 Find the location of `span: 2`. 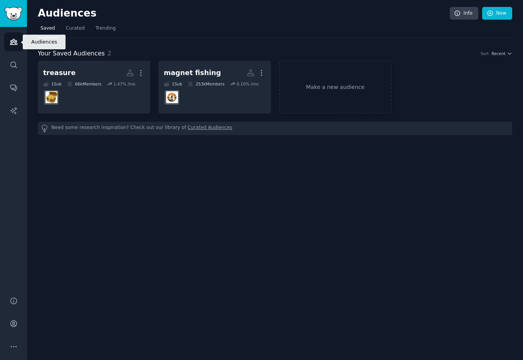

span: 2 is located at coordinates (109, 53).